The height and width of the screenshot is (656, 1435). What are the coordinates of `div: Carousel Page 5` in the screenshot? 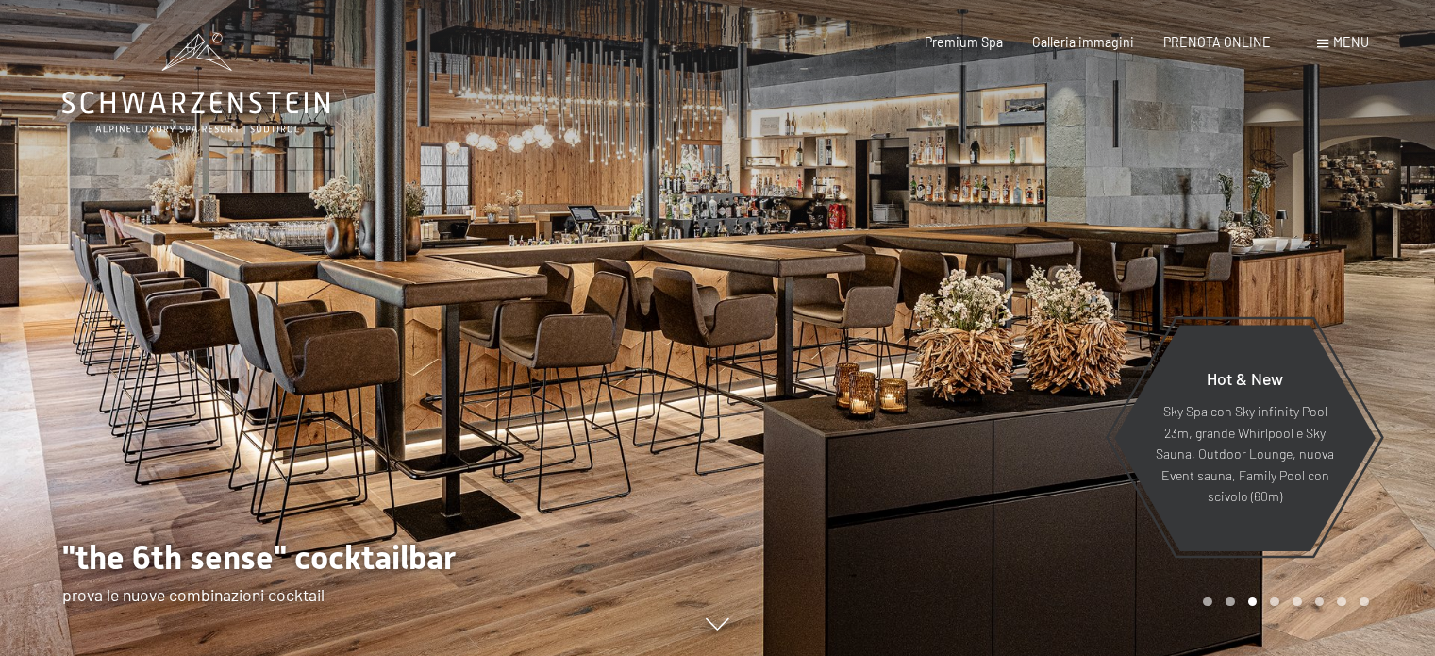 It's located at (1297, 602).